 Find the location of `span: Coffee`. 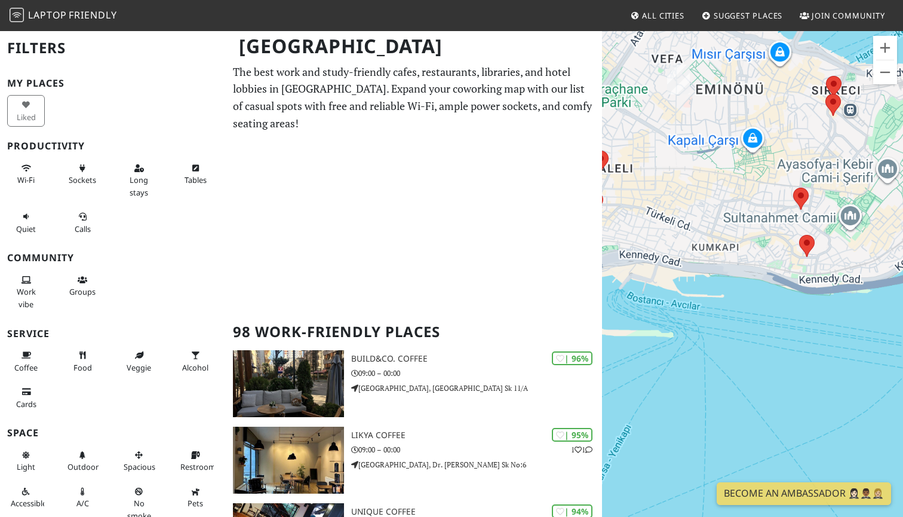

span: Coffee is located at coordinates (26, 367).